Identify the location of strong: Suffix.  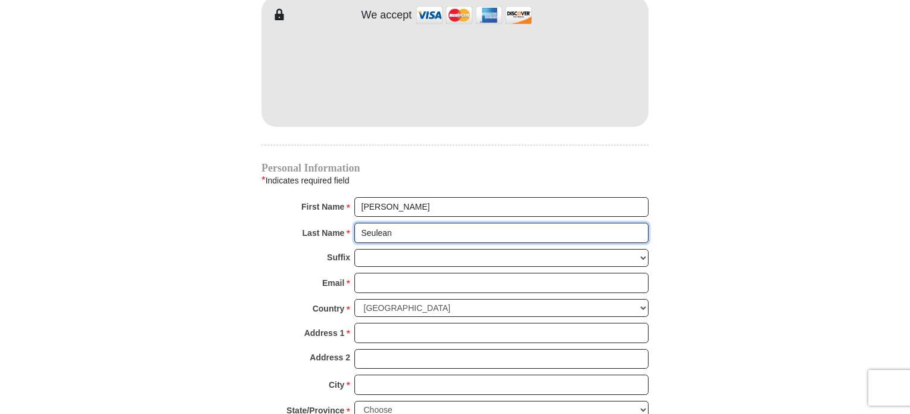
(338, 257).